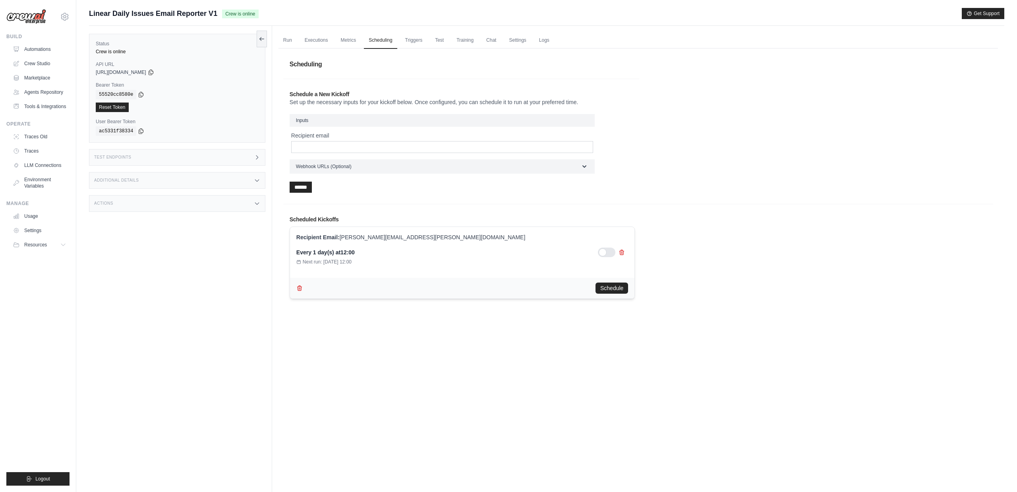 This screenshot has width=1017, height=492. Describe the element at coordinates (177, 64) in the screenshot. I see `label: API URL` at that location.